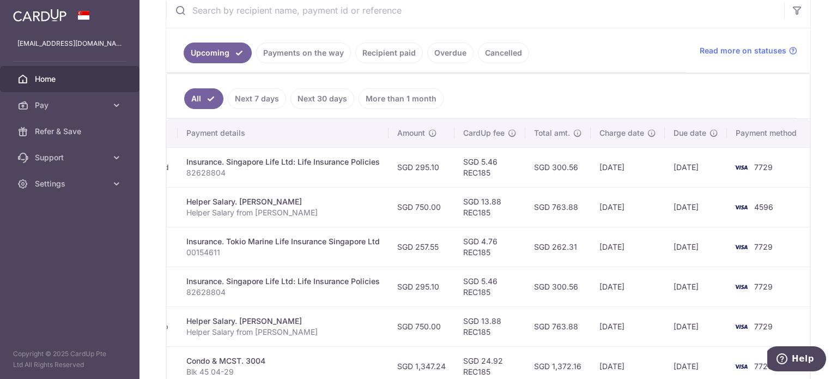 The width and height of the screenshot is (837, 379). What do you see at coordinates (283, 361) in the screenshot?
I see `div: Condo & MCST. 3004` at bounding box center [283, 361].